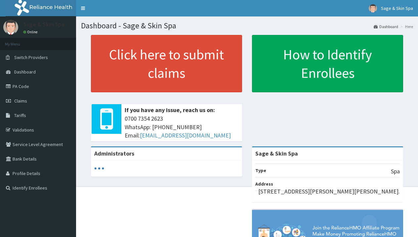 Image resolution: width=418 pixels, height=237 pixels. Describe the element at coordinates (264, 184) in the screenshot. I see `b: Address` at that location.